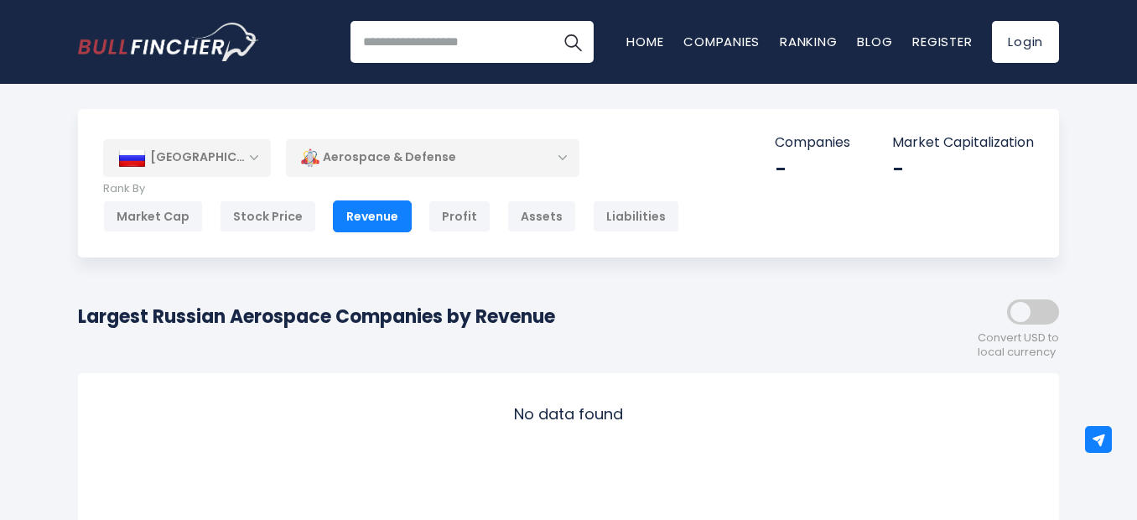 The height and width of the screenshot is (520, 1137). I want to click on span: Convert USD to local currency, so click(1018, 345).